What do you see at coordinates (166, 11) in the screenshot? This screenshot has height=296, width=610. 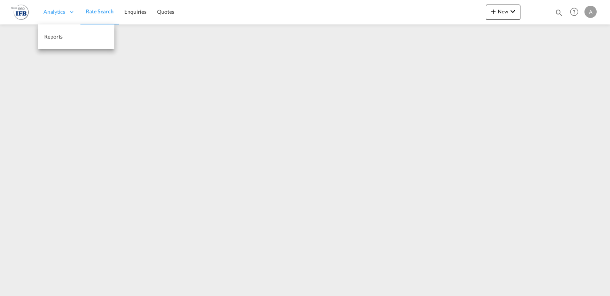 I see `span: Quotes` at bounding box center [166, 11].